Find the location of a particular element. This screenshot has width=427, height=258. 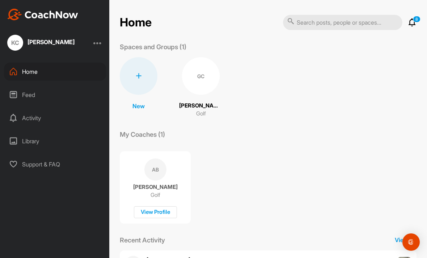

p: My Coaches (1) is located at coordinates (142, 134).